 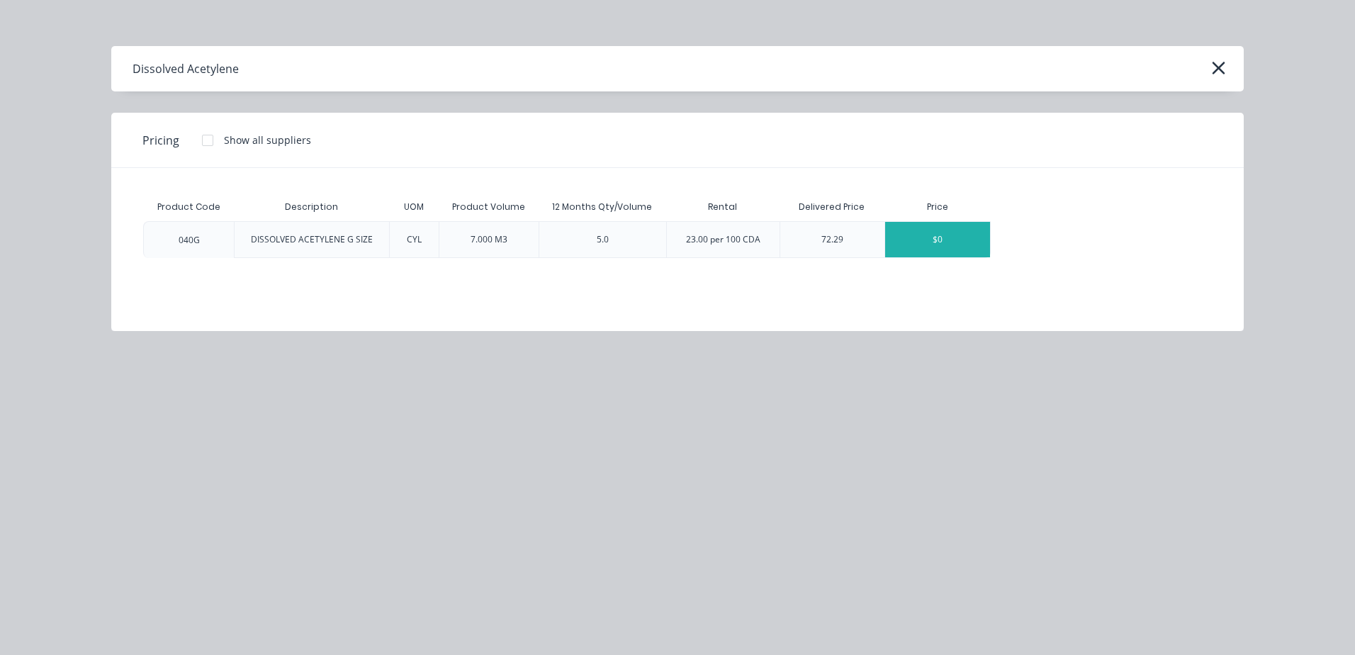 What do you see at coordinates (489, 240) in the screenshot?
I see `div: 7.000 M3` at bounding box center [489, 240].